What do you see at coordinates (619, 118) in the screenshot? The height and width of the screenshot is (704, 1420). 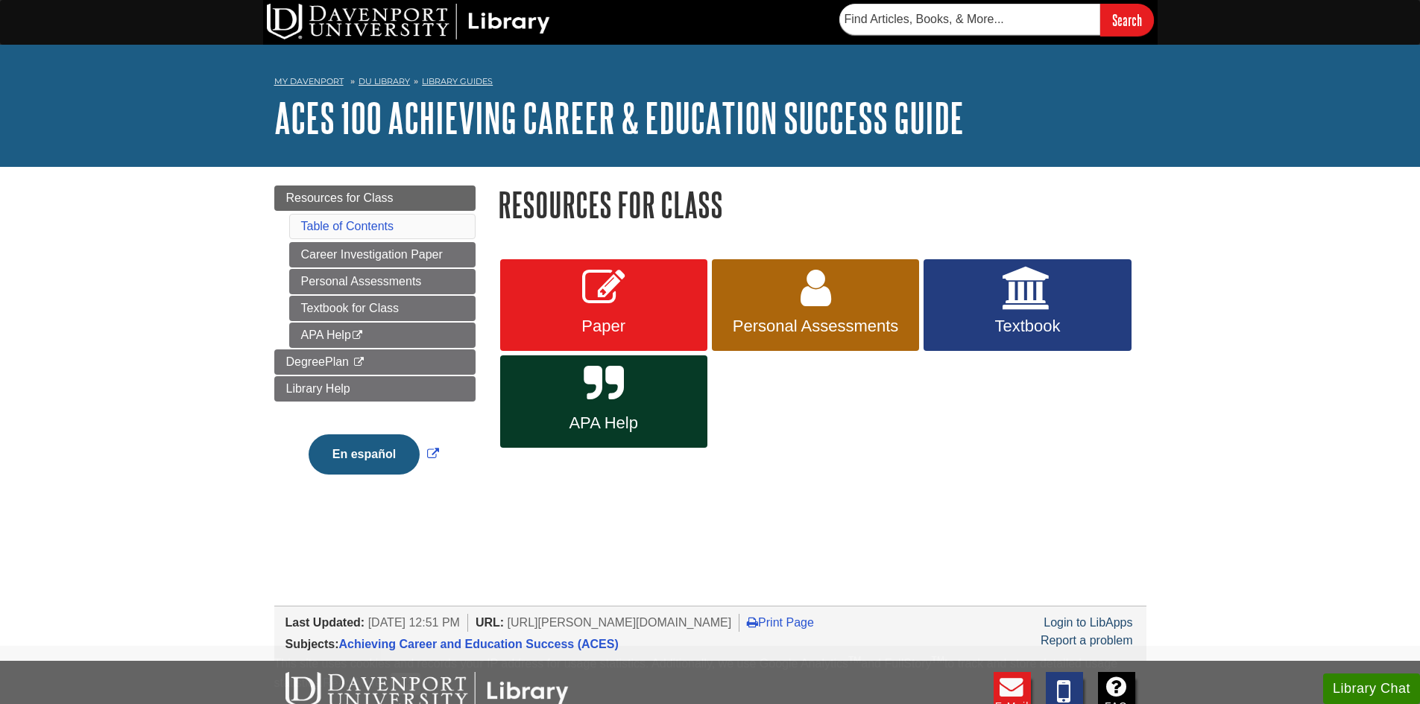 I see `a: ACES 100 Achieving Career & Education Success Guide` at bounding box center [619, 118].